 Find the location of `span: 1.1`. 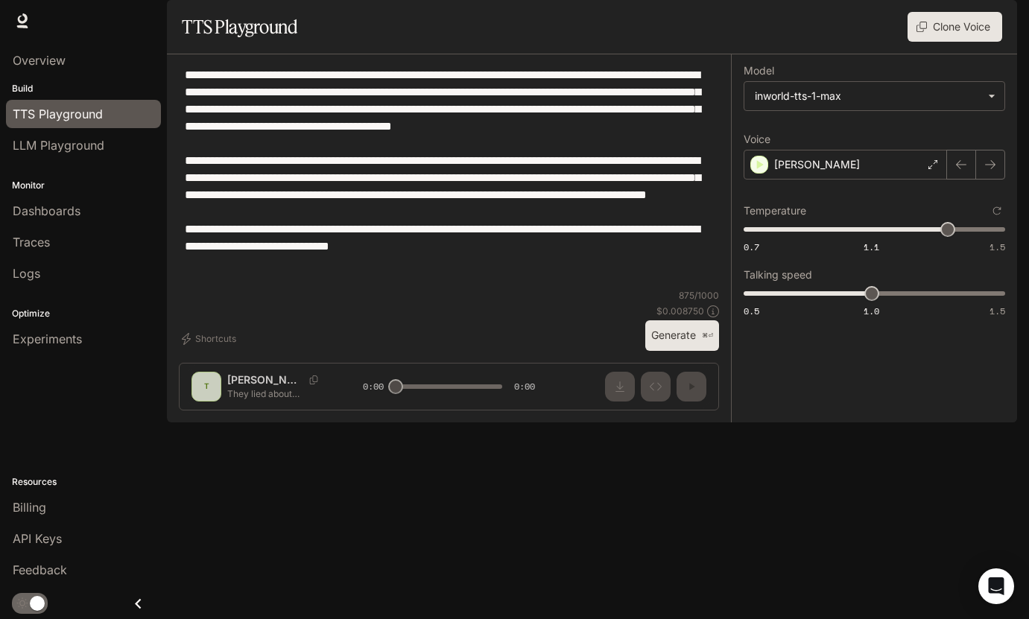

span: 1.1 is located at coordinates (871, 247).